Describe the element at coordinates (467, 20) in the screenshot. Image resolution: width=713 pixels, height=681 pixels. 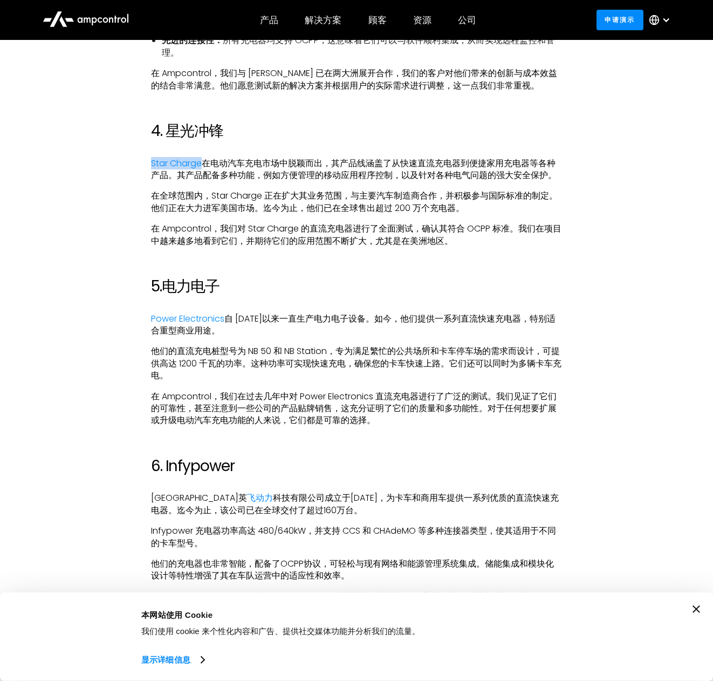
I see `div: 公司` at that location.